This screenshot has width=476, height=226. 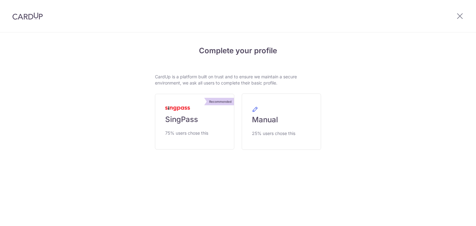 I want to click on span: SingPass, so click(x=182, y=120).